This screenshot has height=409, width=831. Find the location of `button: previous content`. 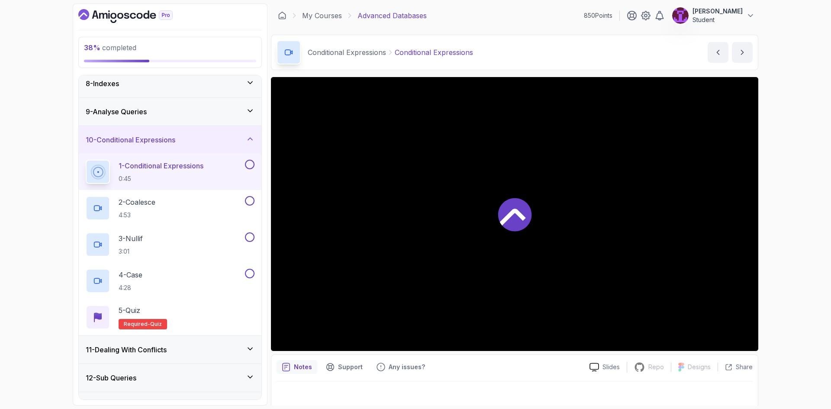

button: previous content is located at coordinates (718, 52).